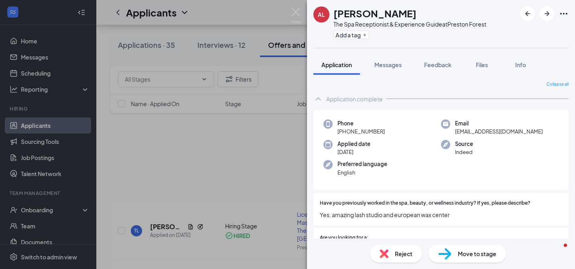 The image size is (575, 269). Describe the element at coordinates (344, 237) in the screenshot. I see `span: Are you looking for a:` at that location.